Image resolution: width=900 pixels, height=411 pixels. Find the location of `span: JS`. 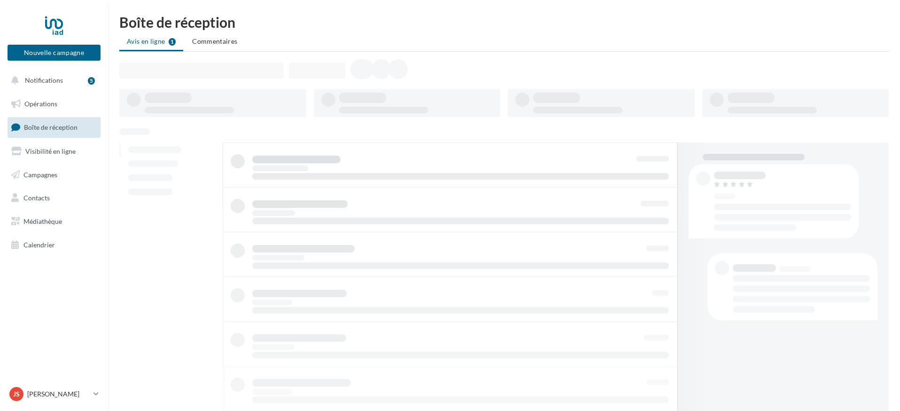

span: JS is located at coordinates (16, 394).